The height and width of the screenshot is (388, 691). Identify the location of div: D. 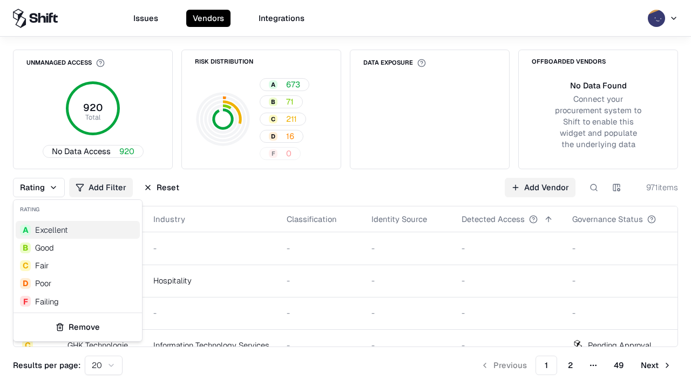
(25, 284).